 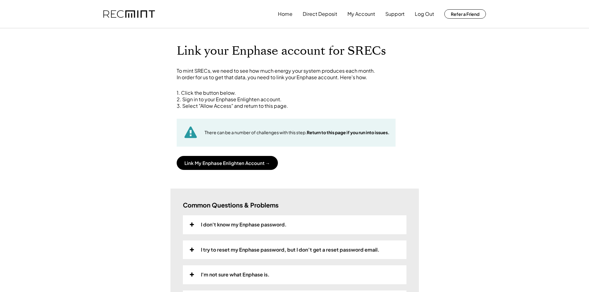 I want to click on button: Direct Deposit, so click(x=320, y=14).